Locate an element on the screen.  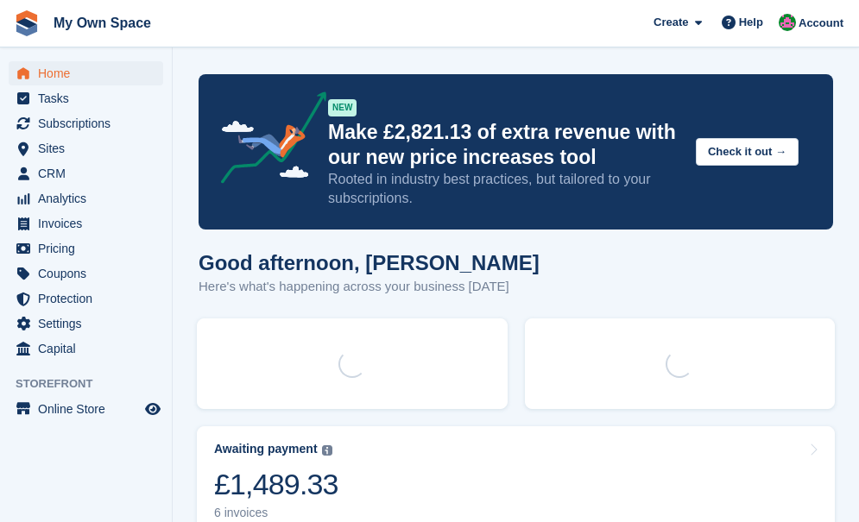
span: Create is located at coordinates (671, 22).